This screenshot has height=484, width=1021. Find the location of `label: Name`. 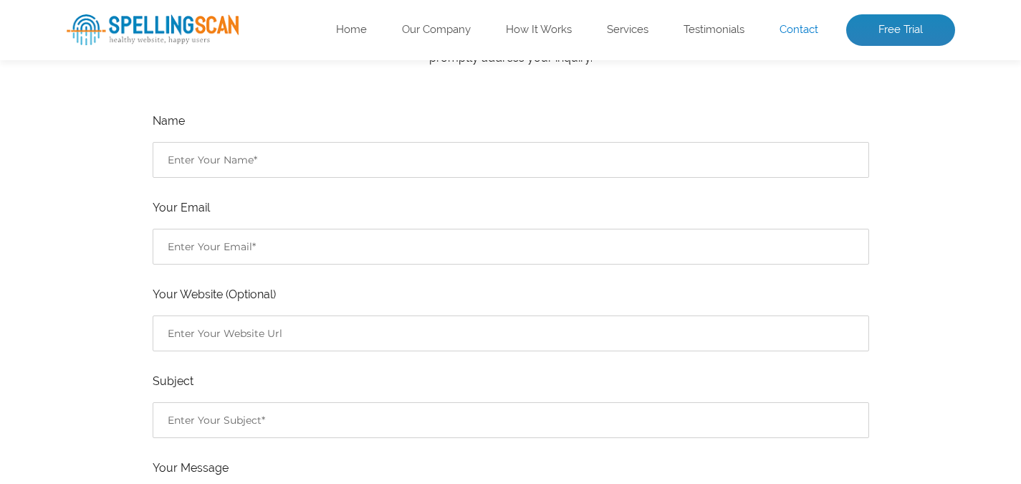

label: Name is located at coordinates (511, 121).